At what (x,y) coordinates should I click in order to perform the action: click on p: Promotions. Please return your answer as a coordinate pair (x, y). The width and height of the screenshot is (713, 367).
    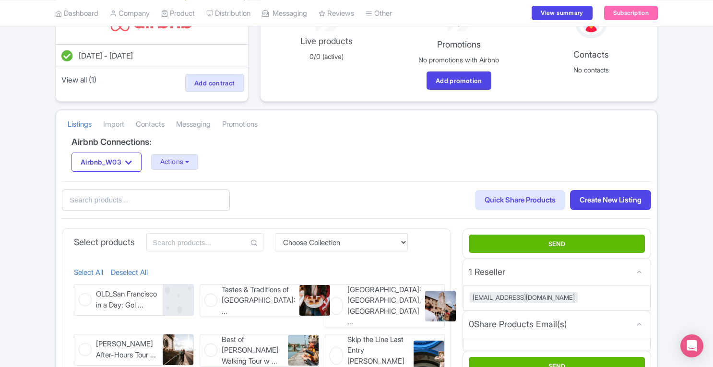
    Looking at the image, I should click on (458, 44).